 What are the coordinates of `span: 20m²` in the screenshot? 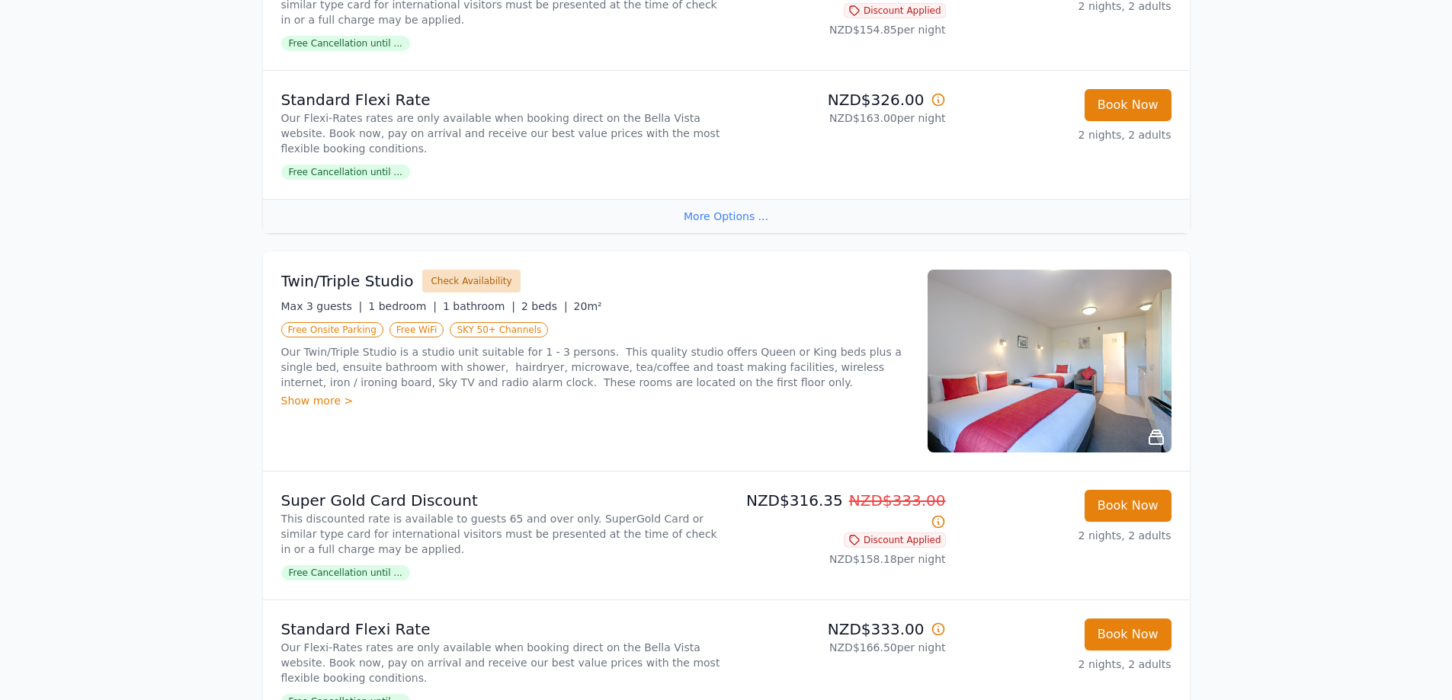 It's located at (587, 306).